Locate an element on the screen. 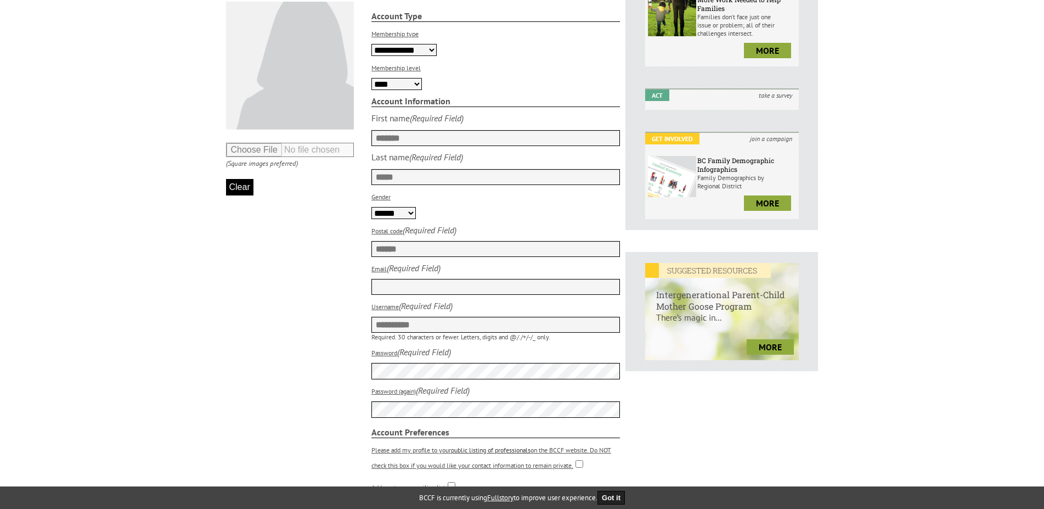 This screenshot has height=509, width=1044. div: Last name is located at coordinates (390, 157).